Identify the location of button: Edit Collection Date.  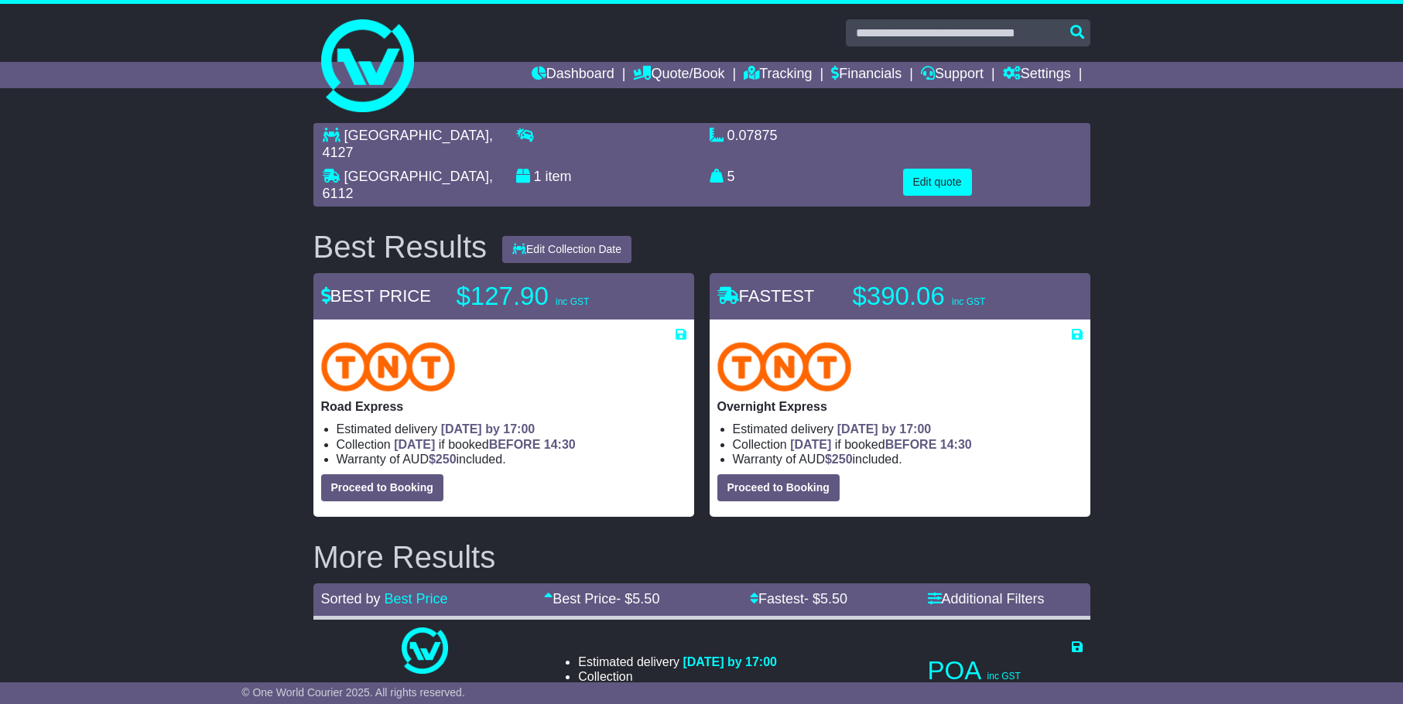
(566, 249).